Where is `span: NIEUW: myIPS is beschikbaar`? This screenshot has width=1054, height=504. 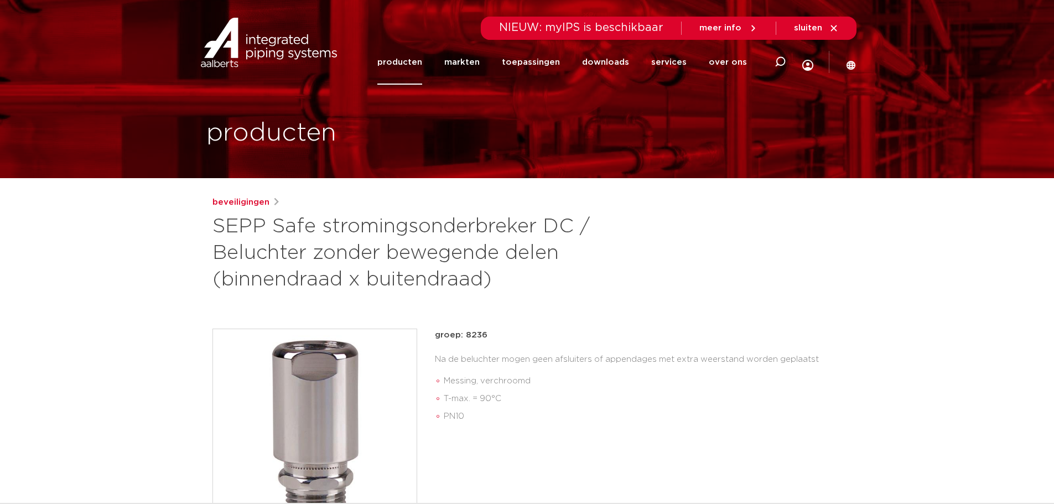 span: NIEUW: myIPS is beschikbaar is located at coordinates (581, 28).